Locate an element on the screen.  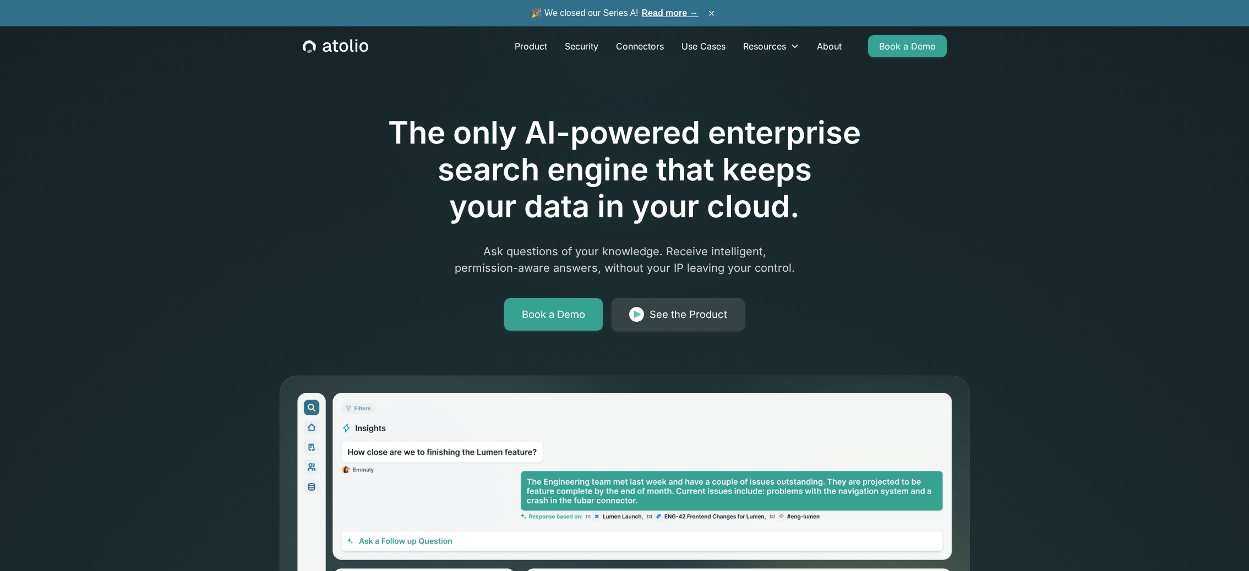
a: home is located at coordinates (335, 46).